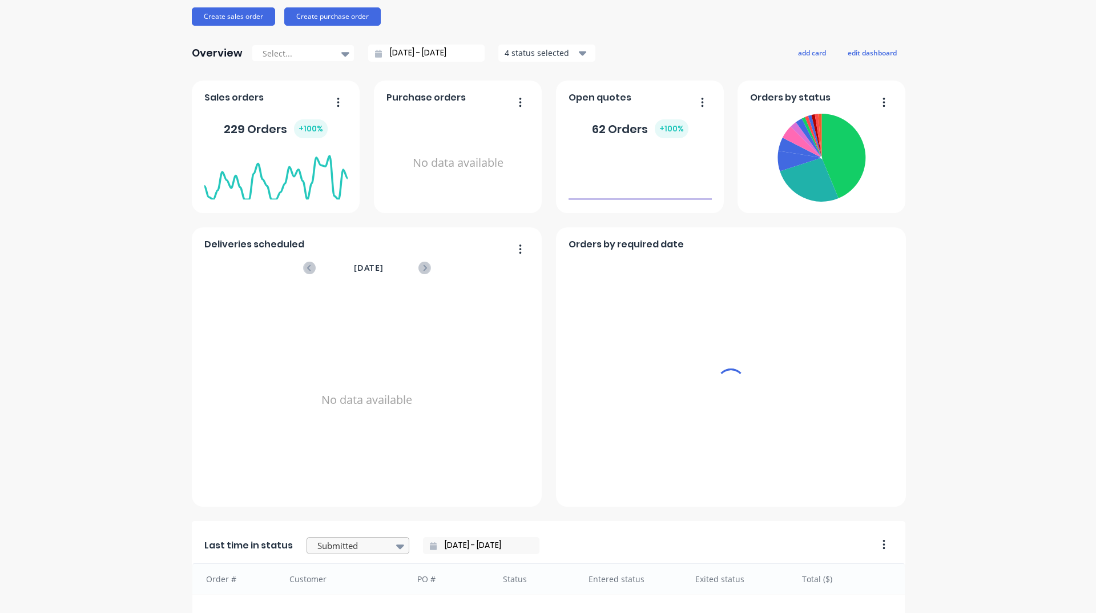 The height and width of the screenshot is (613, 1096). What do you see at coordinates (600, 98) in the screenshot?
I see `span: Open quotes` at bounding box center [600, 98].